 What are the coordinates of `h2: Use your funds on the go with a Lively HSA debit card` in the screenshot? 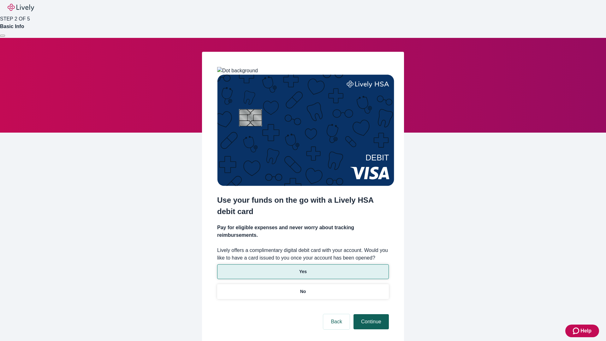 It's located at (303, 206).